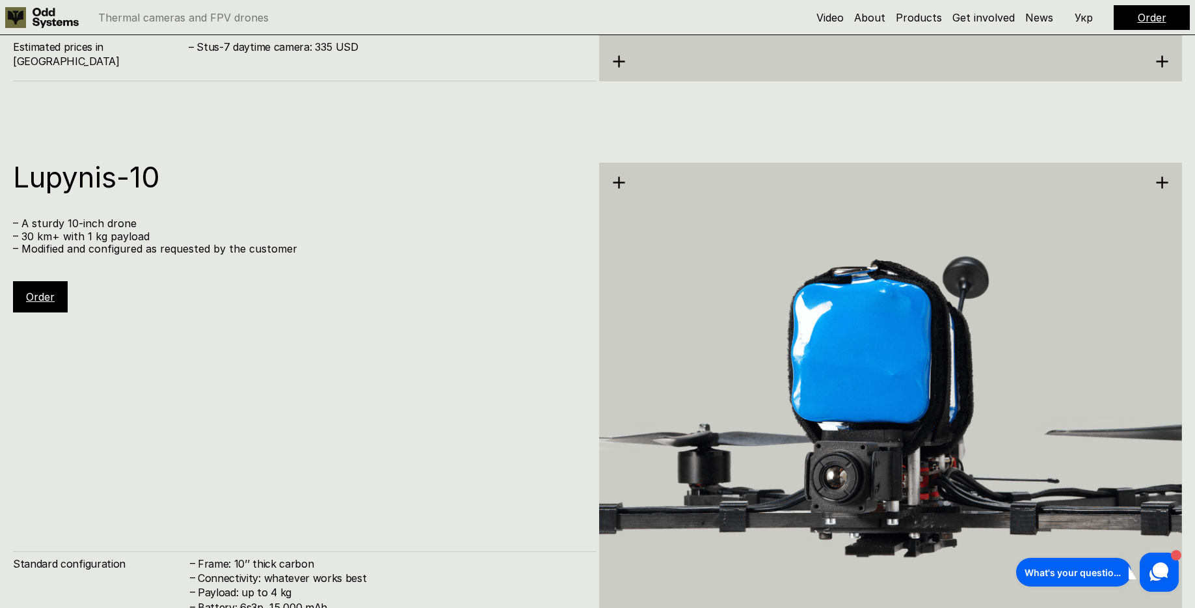  What do you see at coordinates (919, 18) in the screenshot?
I see `a: Products` at bounding box center [919, 18].